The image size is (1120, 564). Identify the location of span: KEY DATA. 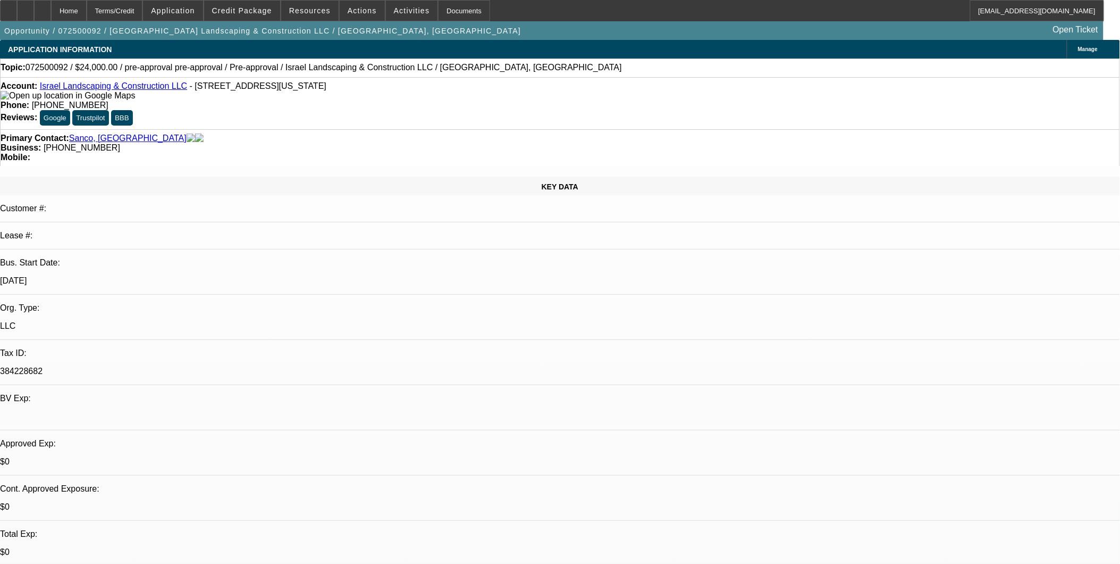
(560, 187).